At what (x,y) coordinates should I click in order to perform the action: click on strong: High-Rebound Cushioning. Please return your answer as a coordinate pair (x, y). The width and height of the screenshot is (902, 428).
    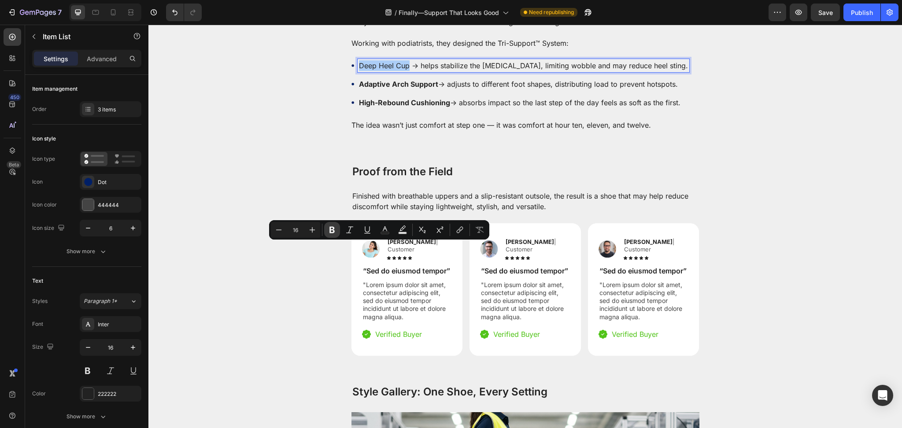
    Looking at the image, I should click on (256, 78).